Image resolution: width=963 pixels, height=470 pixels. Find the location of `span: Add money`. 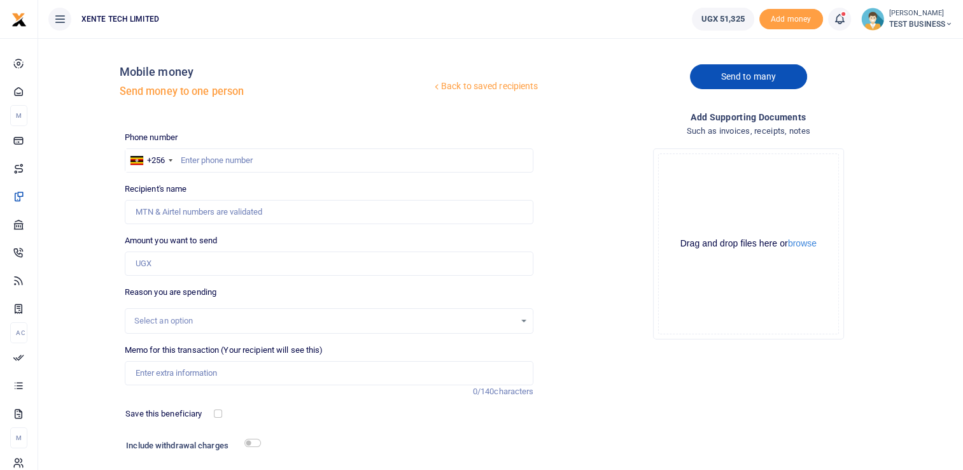

span: Add money is located at coordinates (791, 19).